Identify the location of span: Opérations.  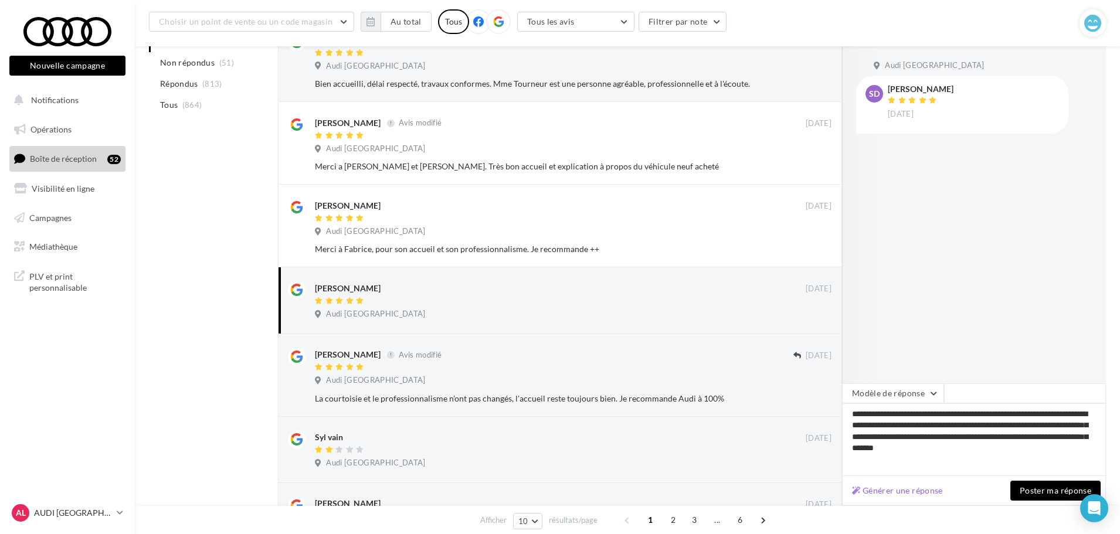
(51, 129).